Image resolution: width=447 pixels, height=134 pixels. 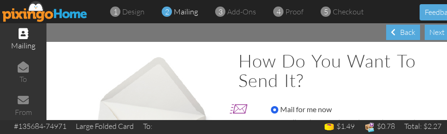 I want to click on td: #135684-74971, so click(x=40, y=126).